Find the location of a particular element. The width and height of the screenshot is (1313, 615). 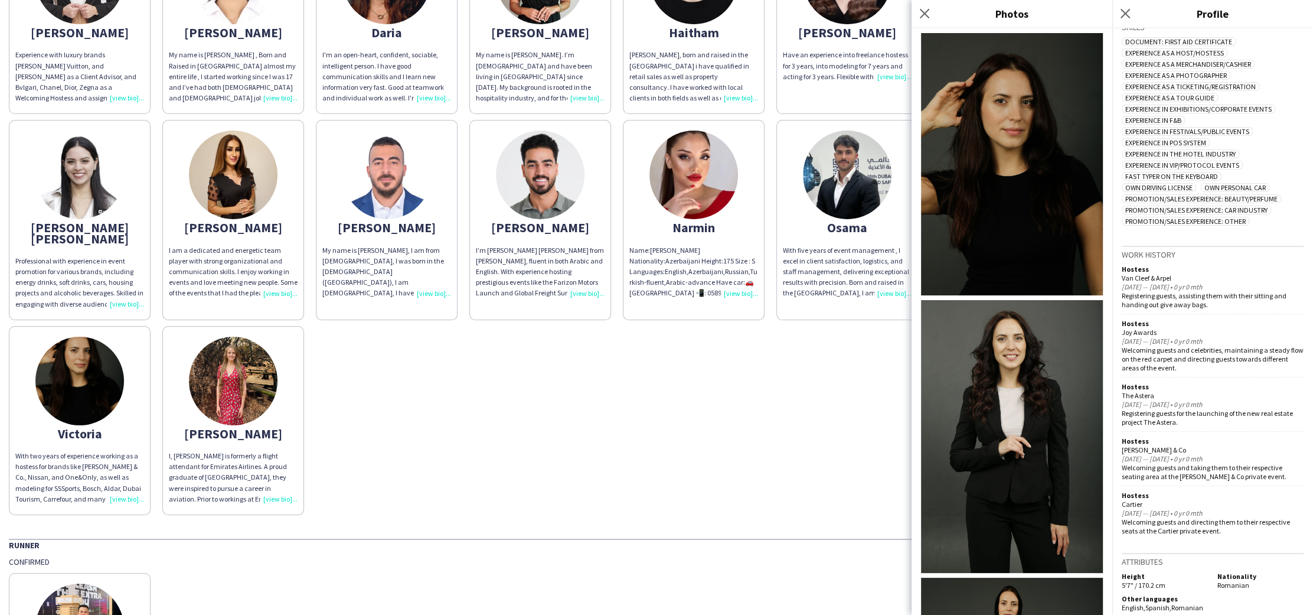

span: Own Driving License is located at coordinates (1159, 187).